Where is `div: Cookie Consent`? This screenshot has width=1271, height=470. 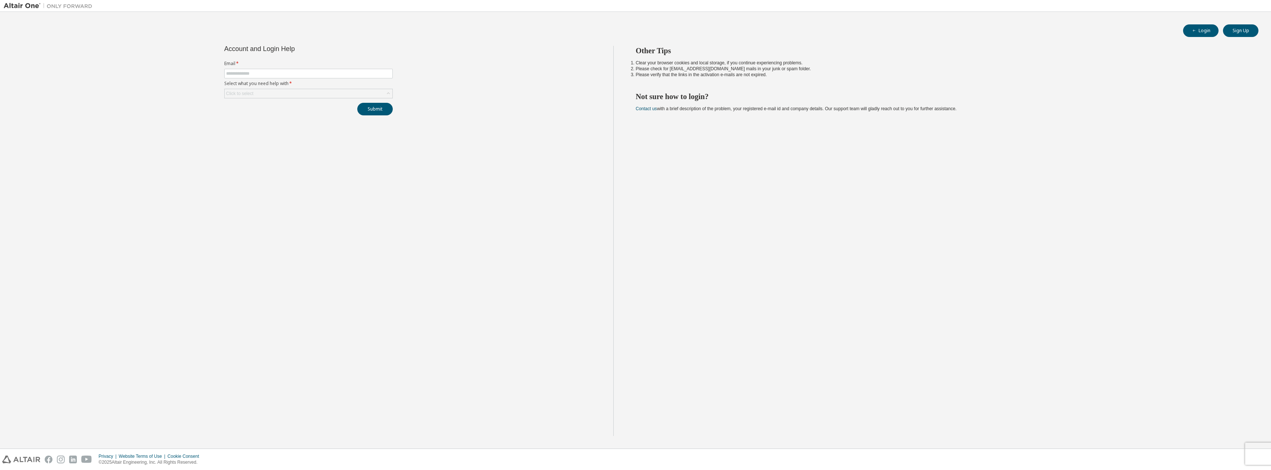
div: Cookie Consent is located at coordinates (185, 456).